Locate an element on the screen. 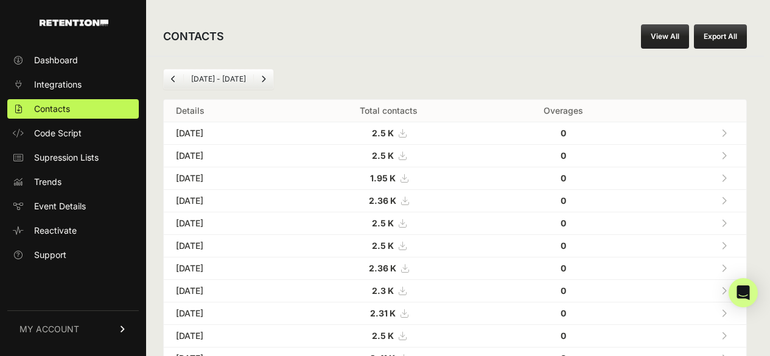 The width and height of the screenshot is (770, 356). span: Trends is located at coordinates (47, 182).